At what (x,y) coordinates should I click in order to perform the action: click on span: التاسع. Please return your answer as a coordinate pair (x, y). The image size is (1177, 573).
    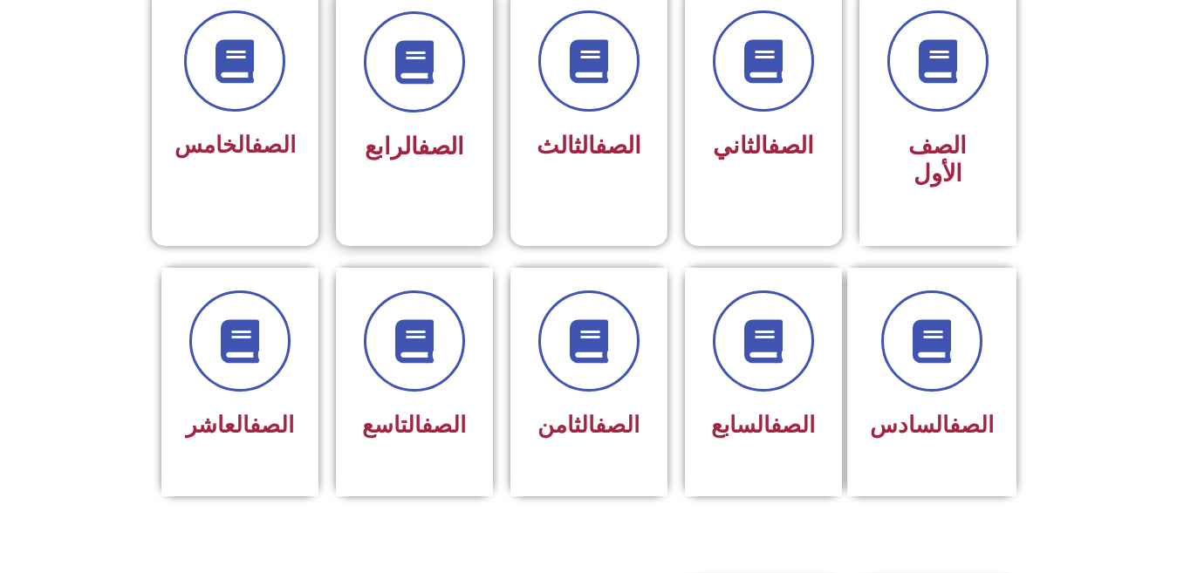
    Looking at the image, I should click on (414, 425).